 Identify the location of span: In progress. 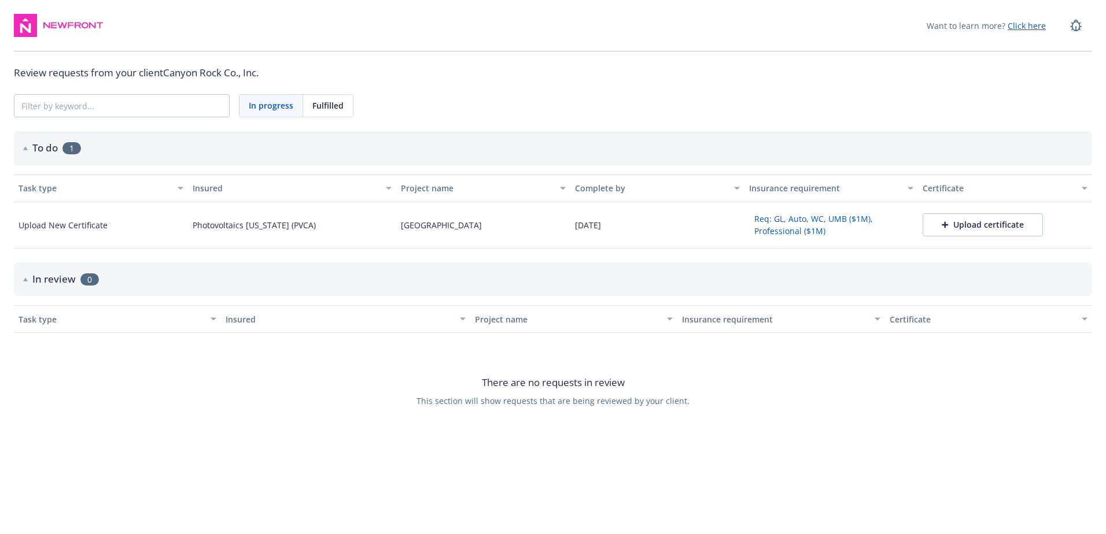
(271, 105).